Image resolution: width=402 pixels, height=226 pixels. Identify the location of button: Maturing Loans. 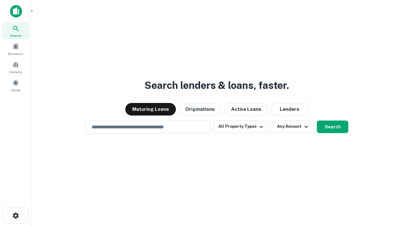
(150, 109).